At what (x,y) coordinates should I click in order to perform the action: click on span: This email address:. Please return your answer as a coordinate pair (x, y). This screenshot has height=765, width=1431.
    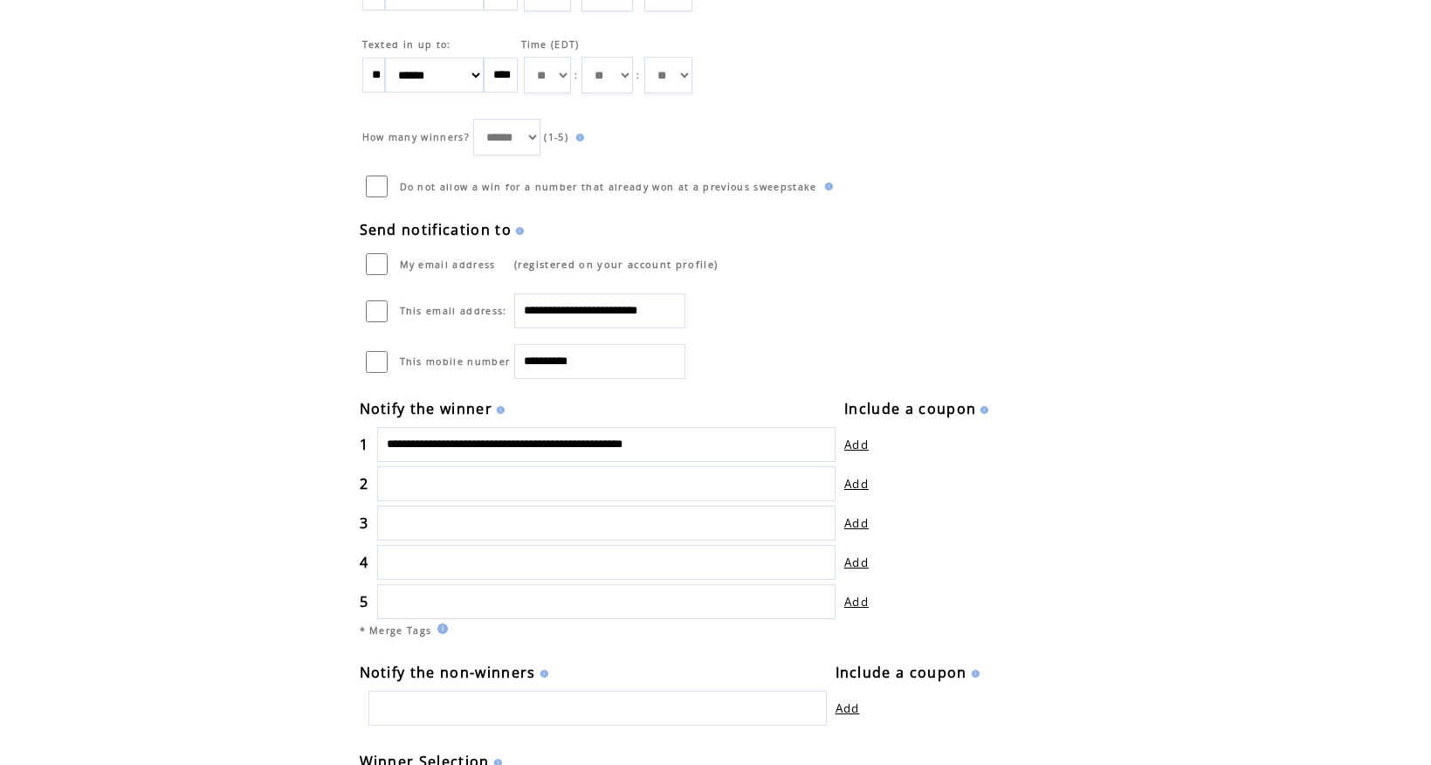
    Looking at the image, I should click on (453, 311).